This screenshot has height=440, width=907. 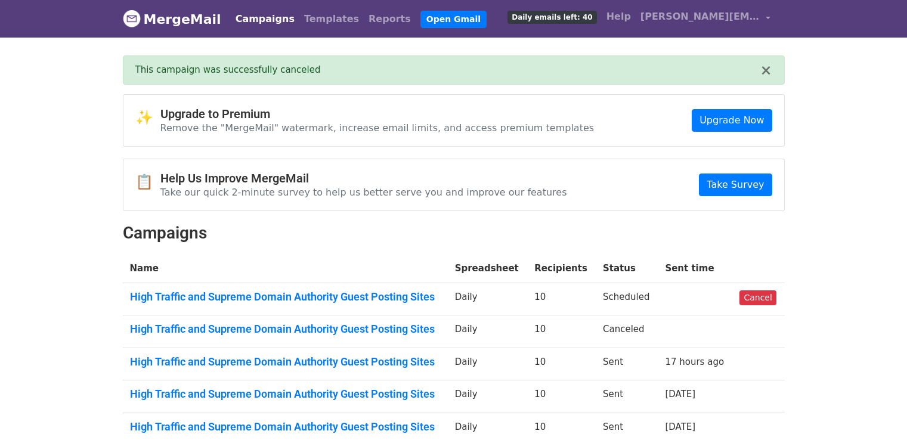 I want to click on h4: Upgrade to Premium, so click(x=377, y=114).